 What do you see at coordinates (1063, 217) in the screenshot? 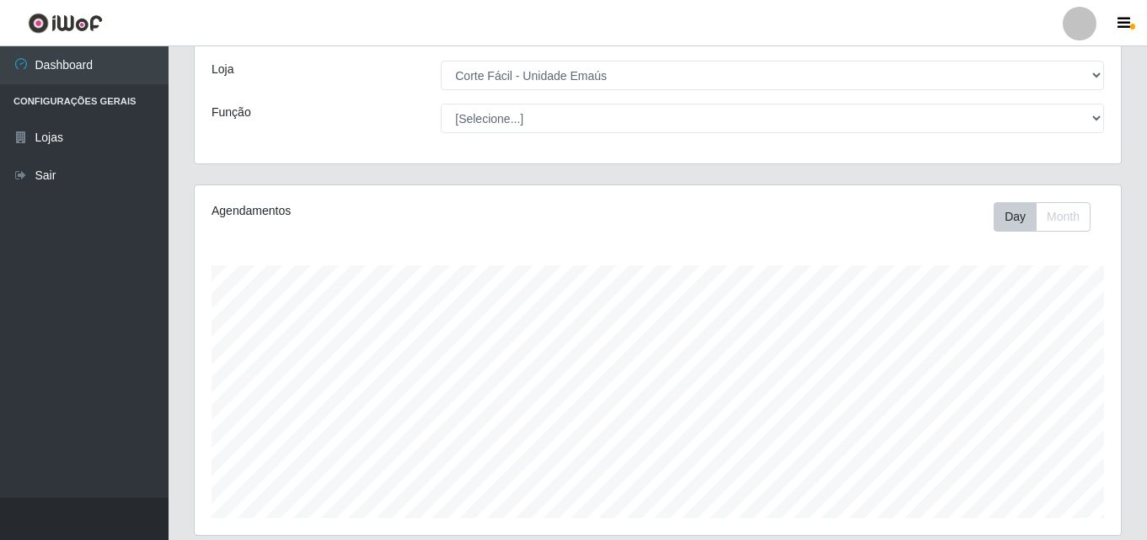
I see `button: Month` at bounding box center [1063, 217].